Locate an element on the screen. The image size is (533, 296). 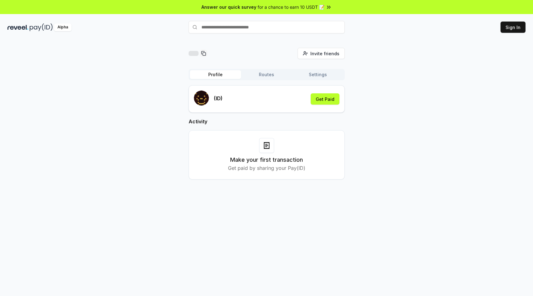
h2: Activity is located at coordinates (266, 121).